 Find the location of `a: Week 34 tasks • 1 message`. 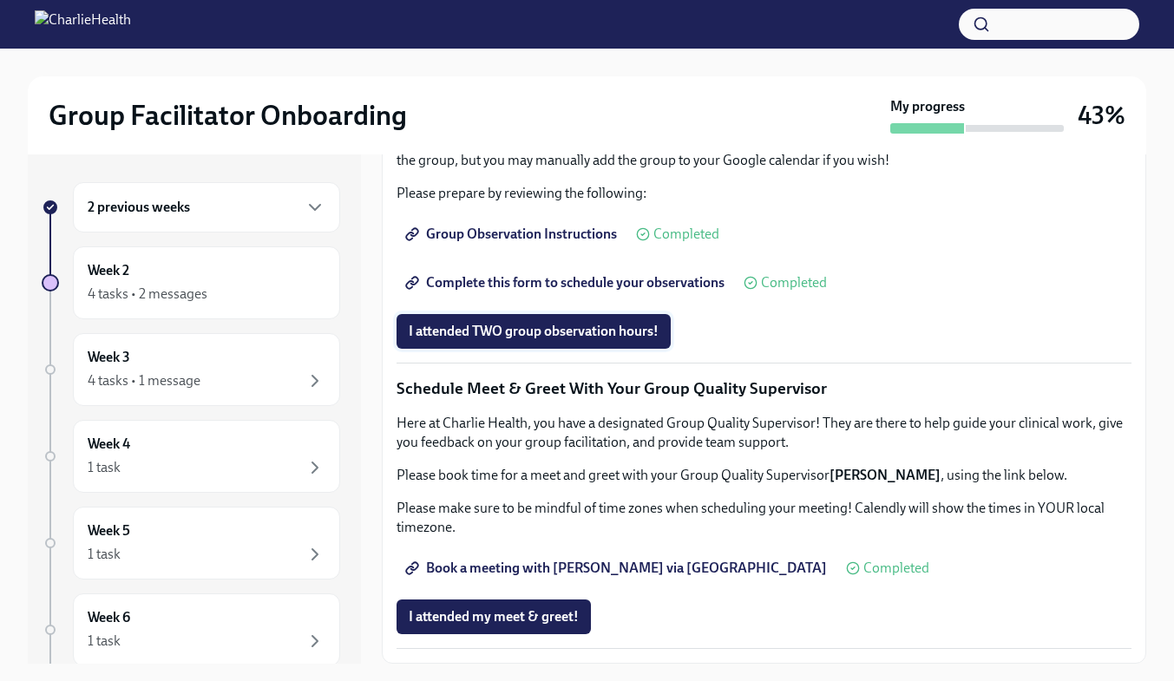

a: Week 34 tasks • 1 message is located at coordinates (191, 370).